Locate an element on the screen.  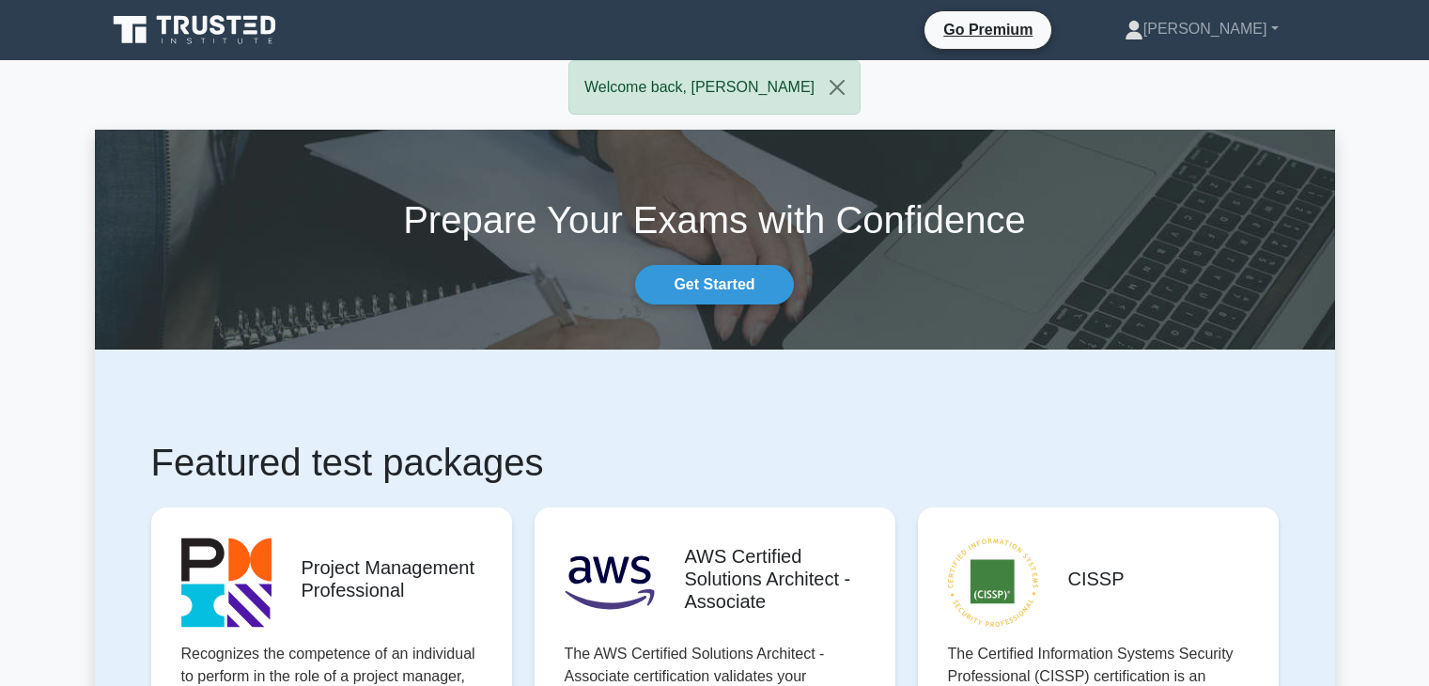
button: Close is located at coordinates (837, 87).